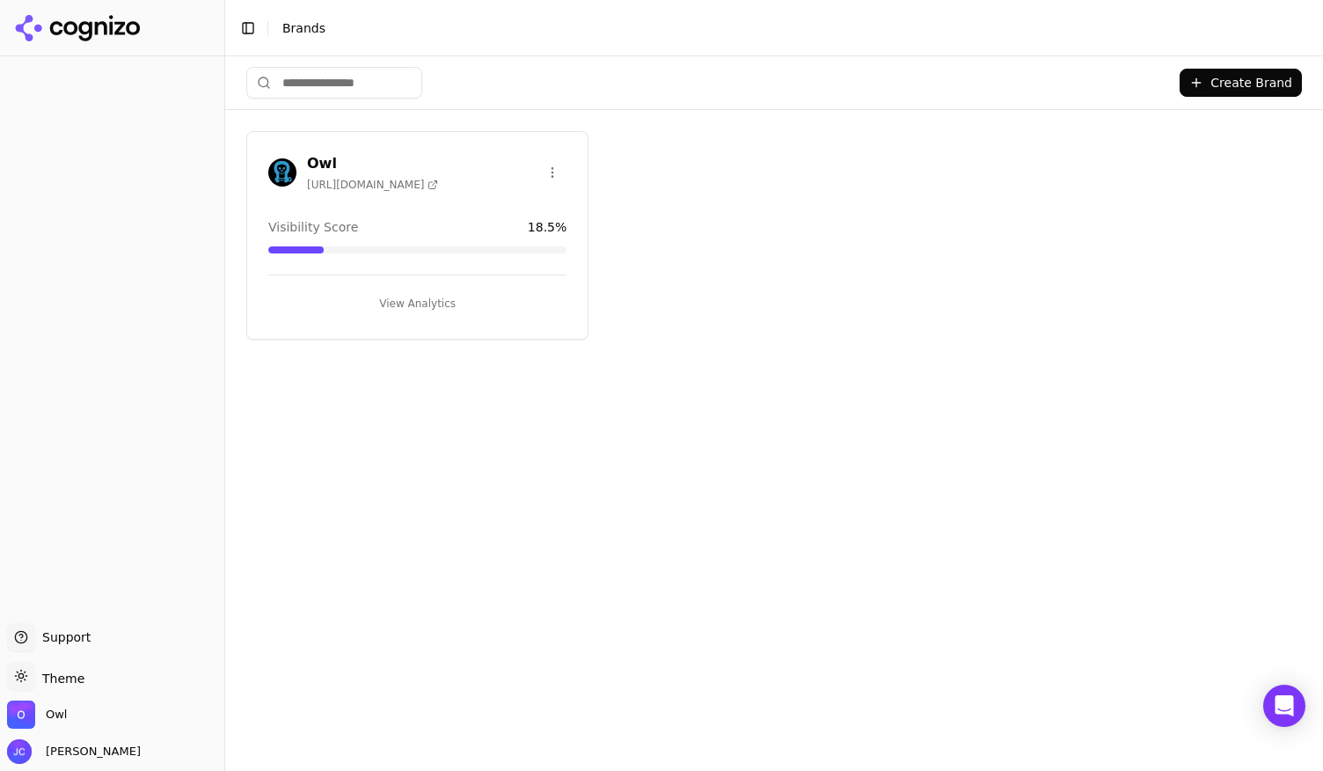 This screenshot has height=771, width=1323. I want to click on button: Open user button, so click(74, 751).